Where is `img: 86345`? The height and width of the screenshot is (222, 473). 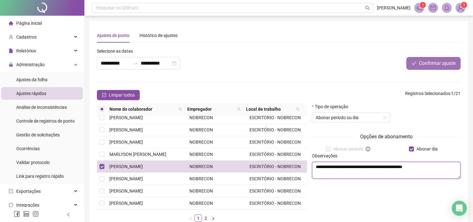
img: 86345 is located at coordinates (461, 8).